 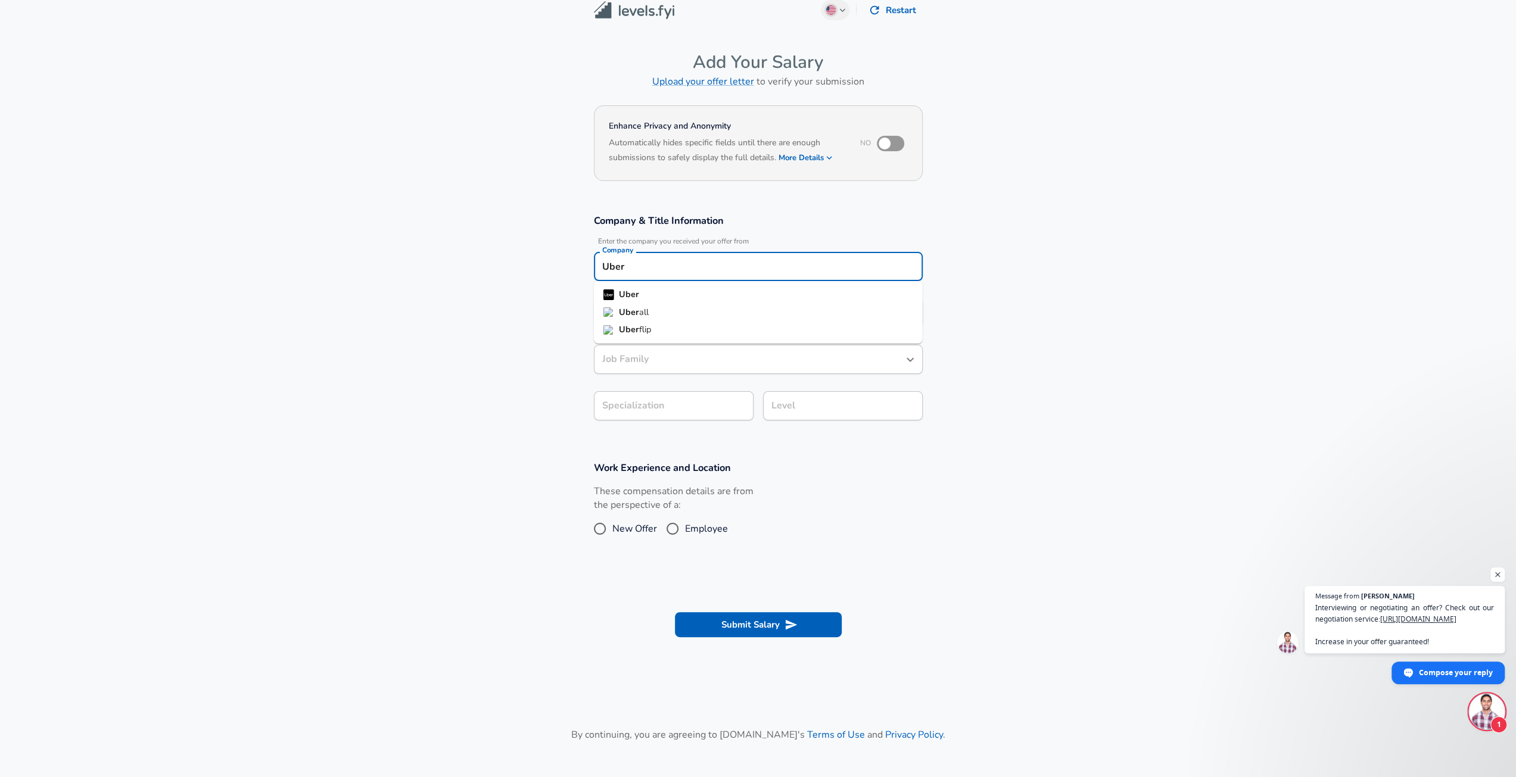 What do you see at coordinates (726, 151) in the screenshot?
I see `h6: Automatically hides specific fields until there are enough submissions to safely display the full...` at bounding box center [726, 151].